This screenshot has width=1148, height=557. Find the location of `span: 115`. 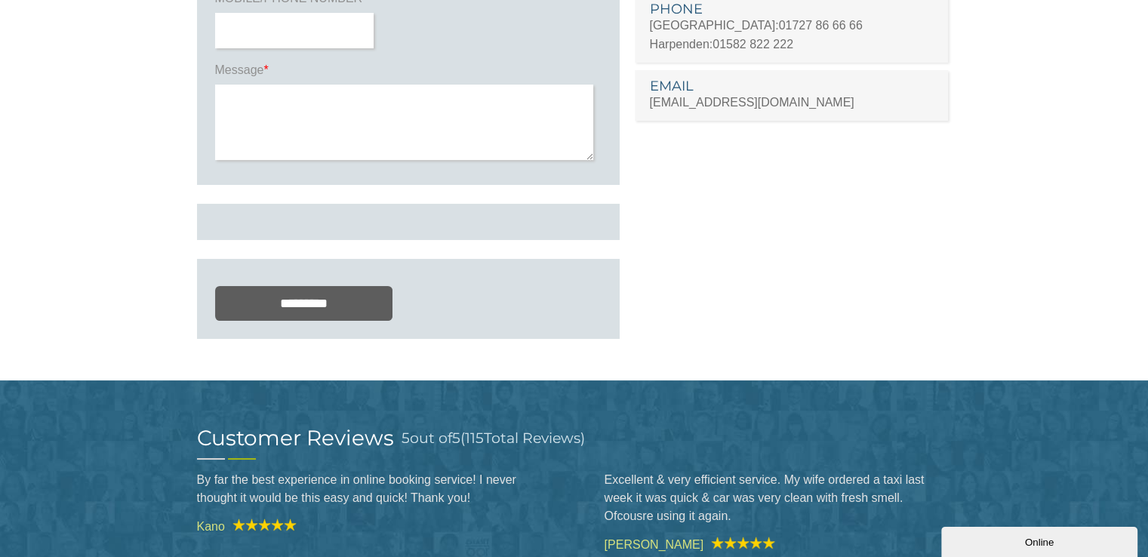

span: 115 is located at coordinates (474, 438).